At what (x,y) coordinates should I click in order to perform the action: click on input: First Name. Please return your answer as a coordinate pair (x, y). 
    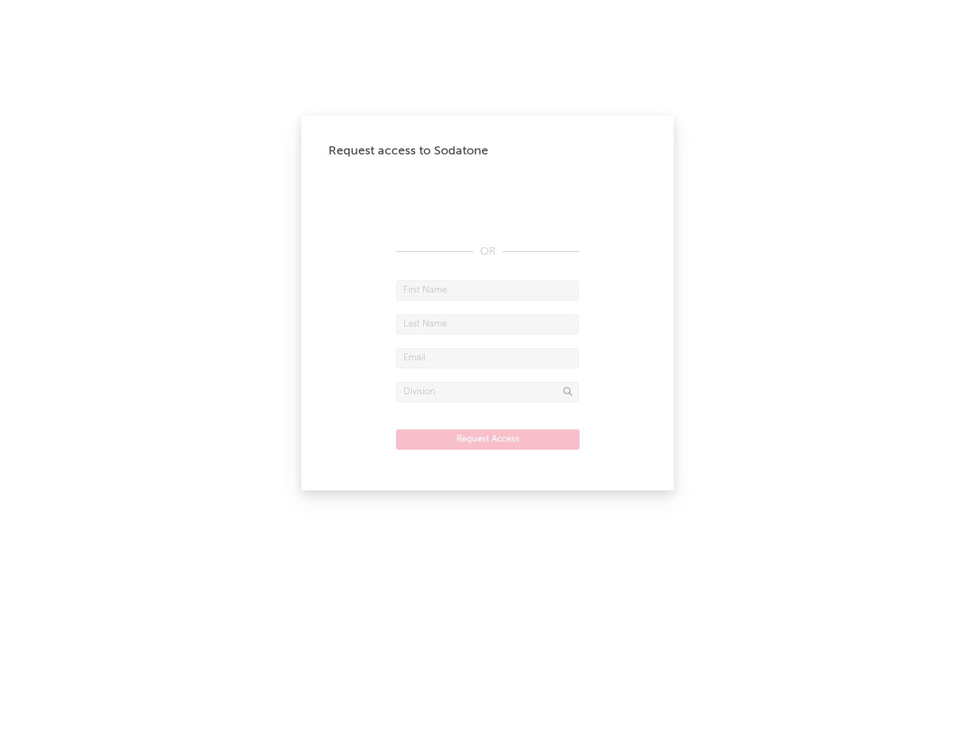
    Looking at the image, I should click on (487, 290).